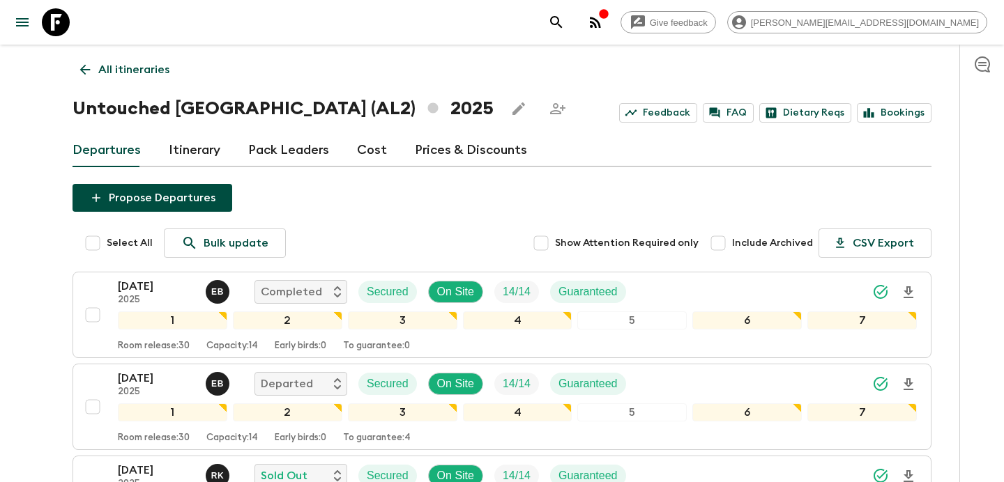  I want to click on a: Bulk update, so click(224, 243).